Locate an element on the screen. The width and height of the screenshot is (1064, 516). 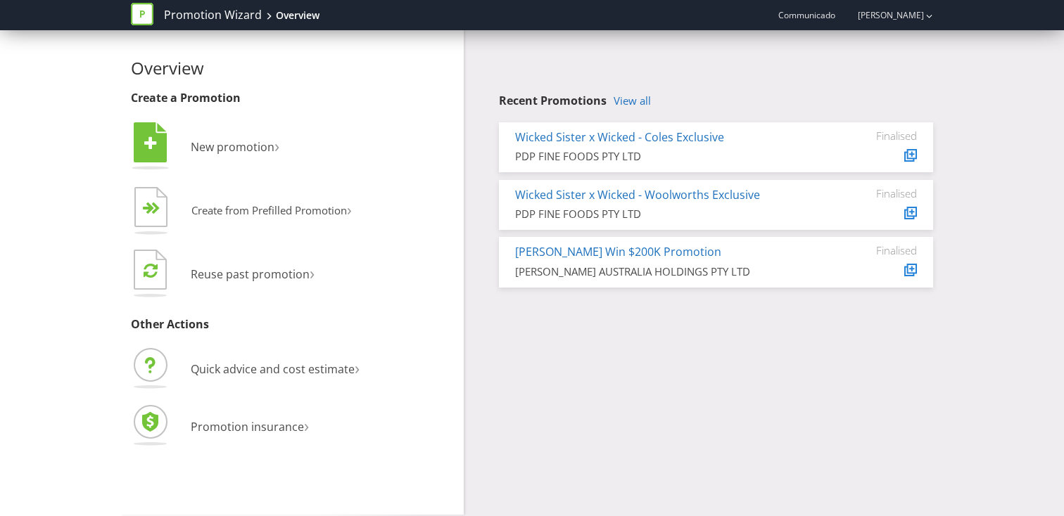
a: Promotion insurance› is located at coordinates (219, 427).